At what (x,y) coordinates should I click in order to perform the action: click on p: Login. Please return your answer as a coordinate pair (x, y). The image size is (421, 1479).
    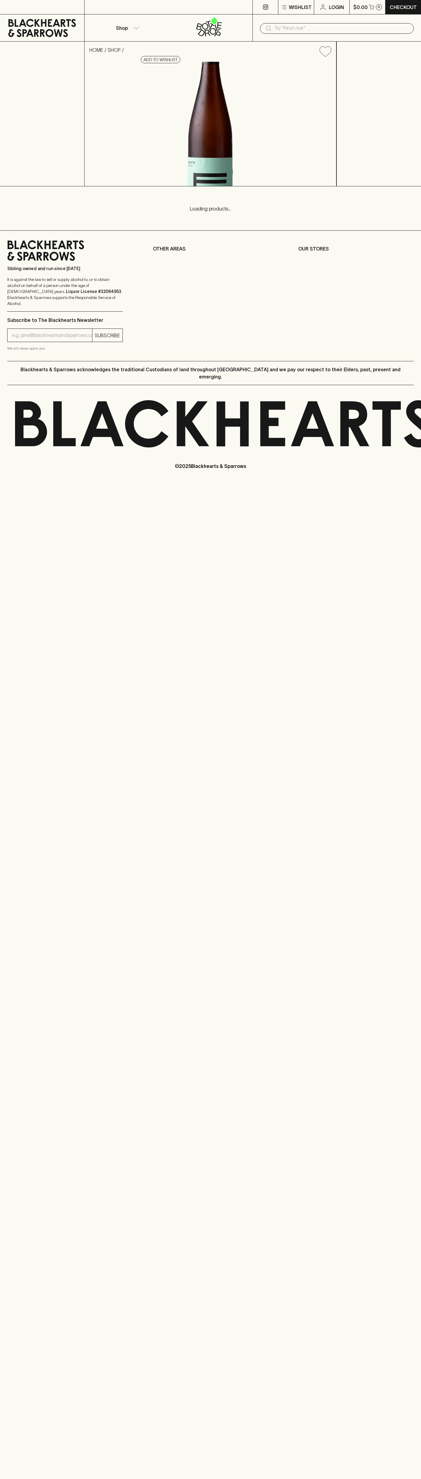
    Looking at the image, I should click on (337, 7).